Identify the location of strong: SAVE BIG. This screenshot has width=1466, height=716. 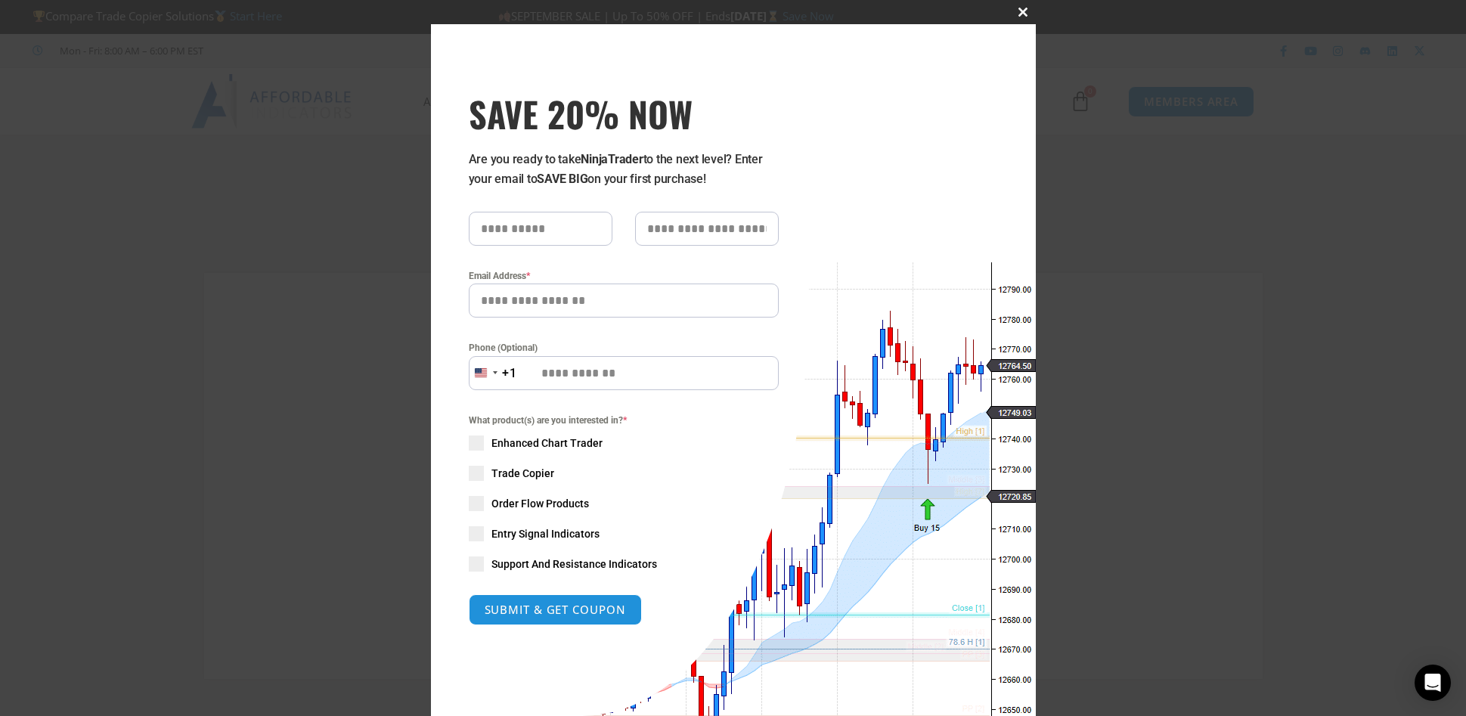
(562, 178).